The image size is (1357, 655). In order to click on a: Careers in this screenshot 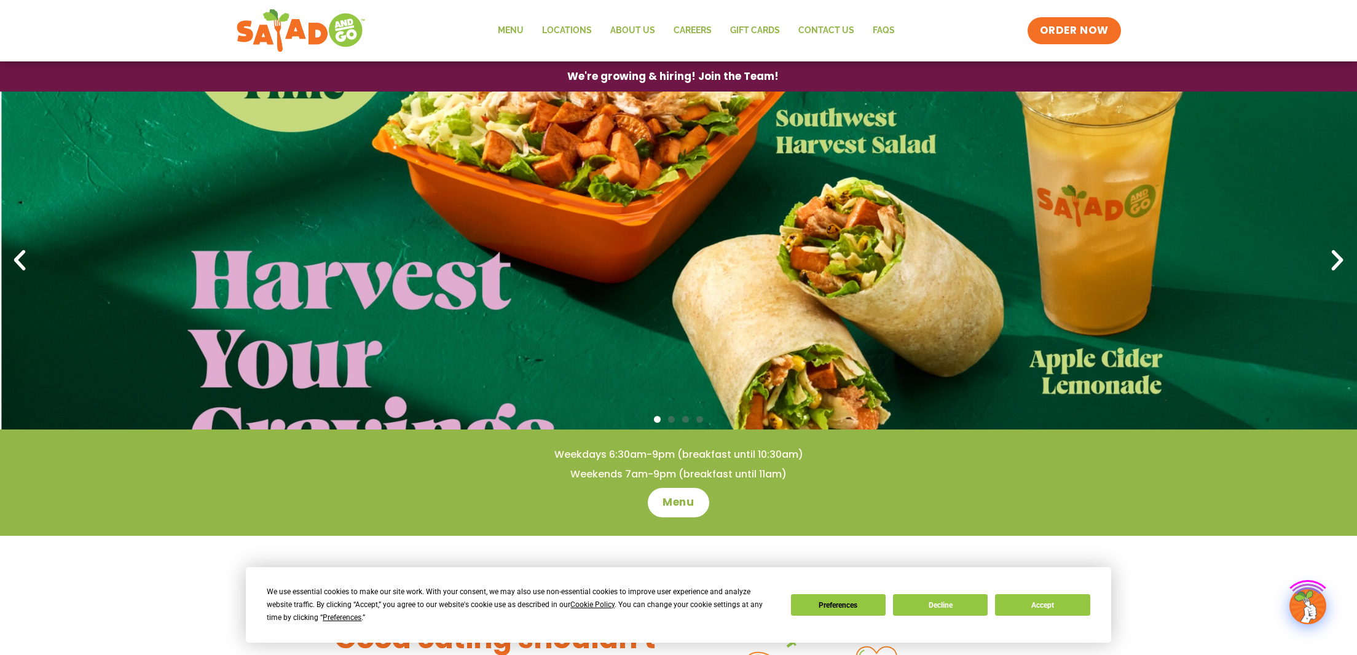, I will do `click(693, 31)`.